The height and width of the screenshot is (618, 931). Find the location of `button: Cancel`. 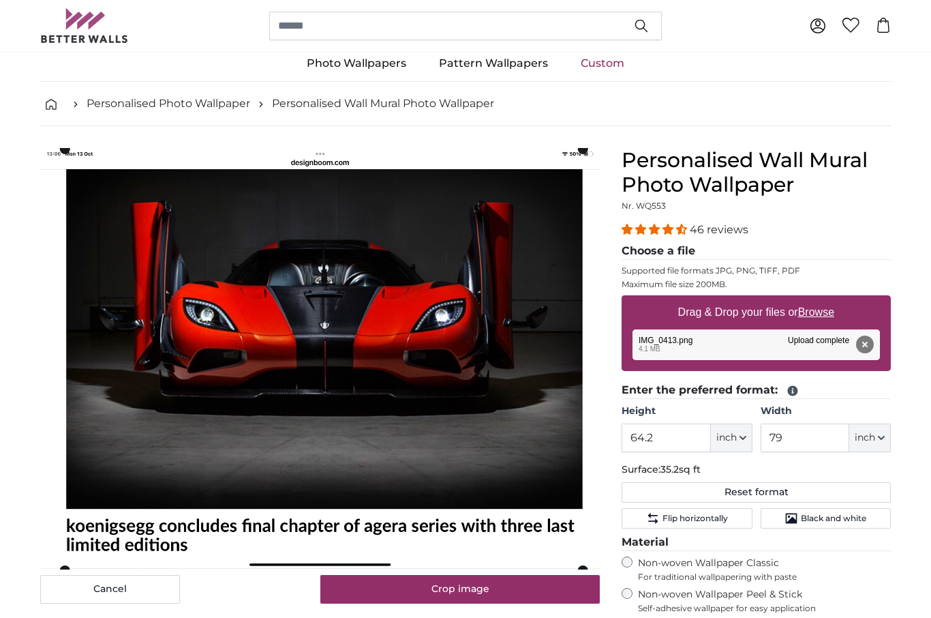

button: Cancel is located at coordinates (110, 589).